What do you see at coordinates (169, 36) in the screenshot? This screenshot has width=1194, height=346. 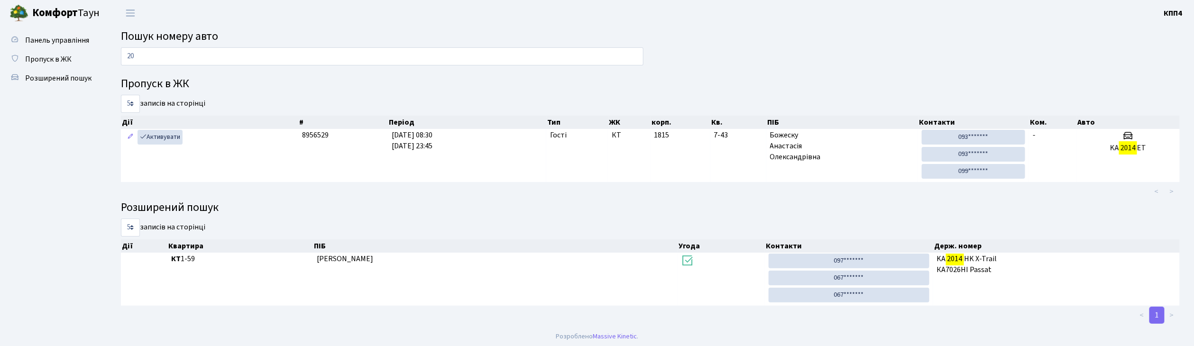 I see `span: Пошук номеру авто` at bounding box center [169, 36].